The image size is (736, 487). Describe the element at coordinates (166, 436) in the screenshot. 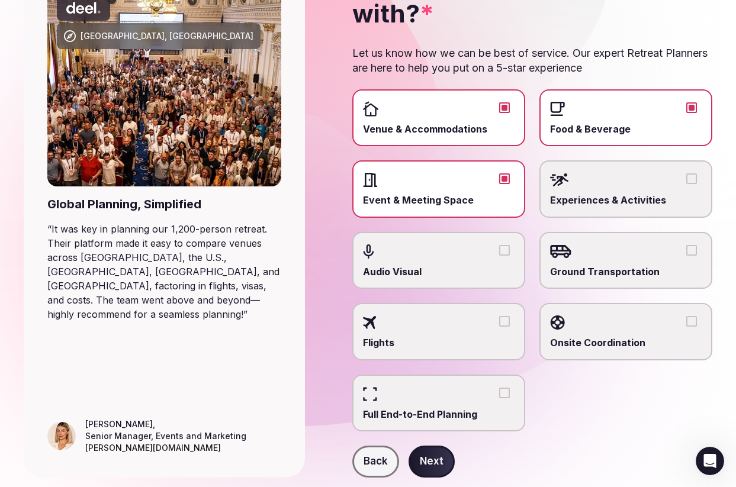

I see `div: Senior Manager, Events and Marketing` at that location.